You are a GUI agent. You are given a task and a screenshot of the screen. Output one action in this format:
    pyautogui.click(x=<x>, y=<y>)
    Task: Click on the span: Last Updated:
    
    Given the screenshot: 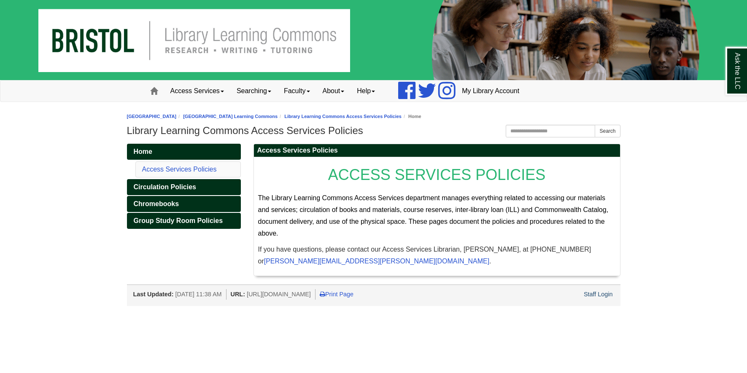 What is the action you would take?
    pyautogui.click(x=154, y=294)
    